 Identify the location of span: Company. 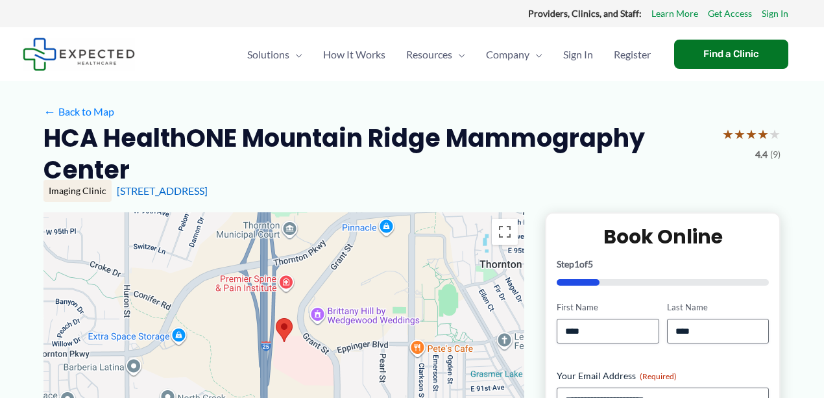
(508, 55).